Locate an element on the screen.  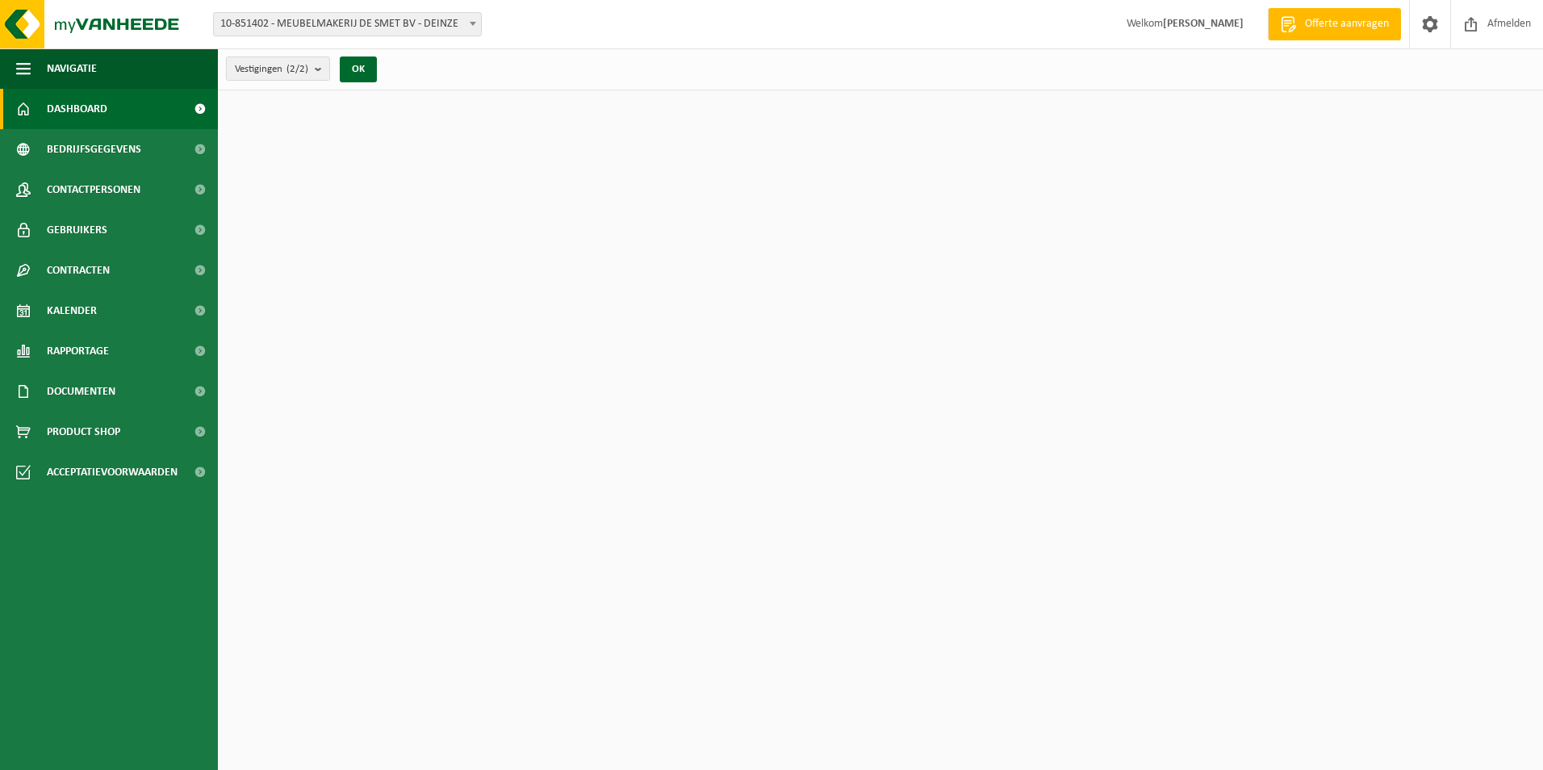
span: Offerte aanvragen is located at coordinates (1347, 24).